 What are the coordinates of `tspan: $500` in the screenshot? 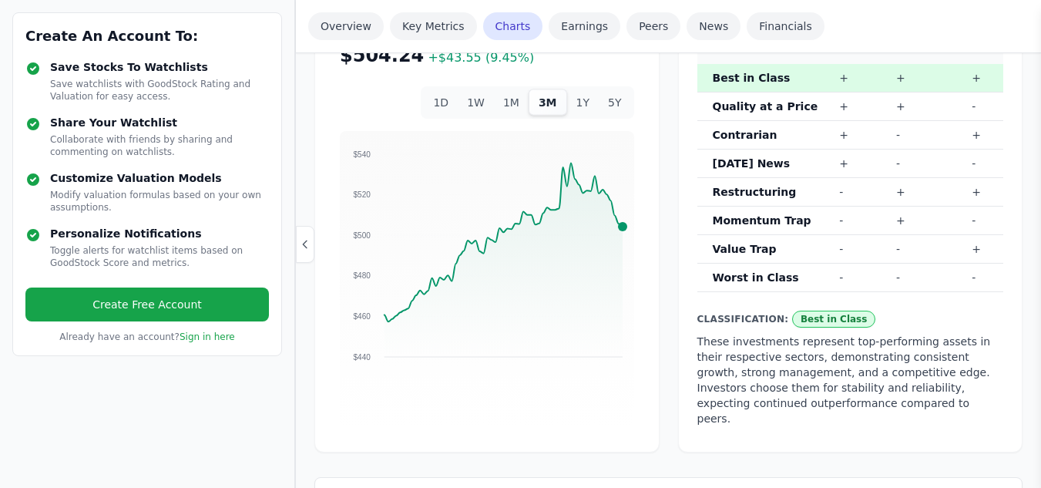 It's located at (362, 235).